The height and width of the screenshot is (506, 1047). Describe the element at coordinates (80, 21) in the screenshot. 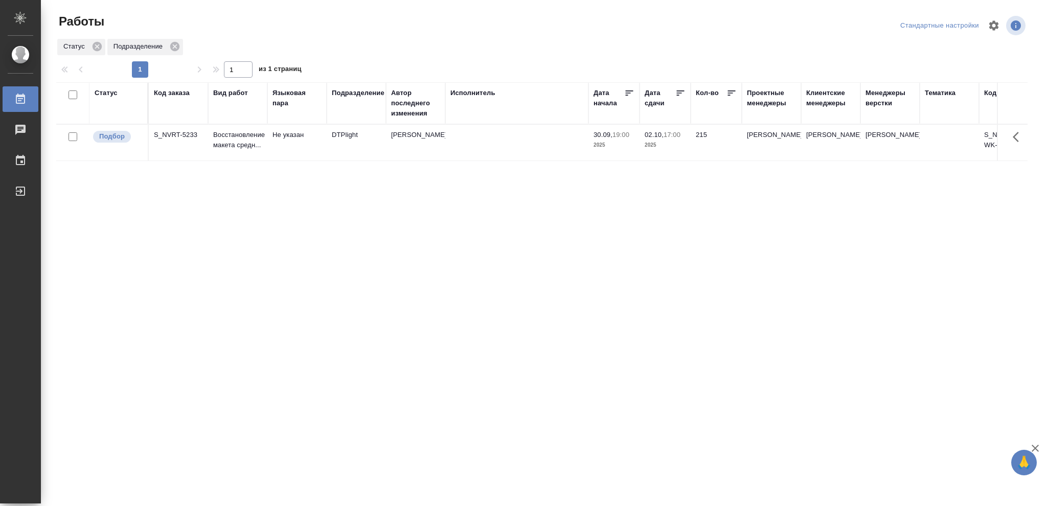

I see `span: Работы` at that location.